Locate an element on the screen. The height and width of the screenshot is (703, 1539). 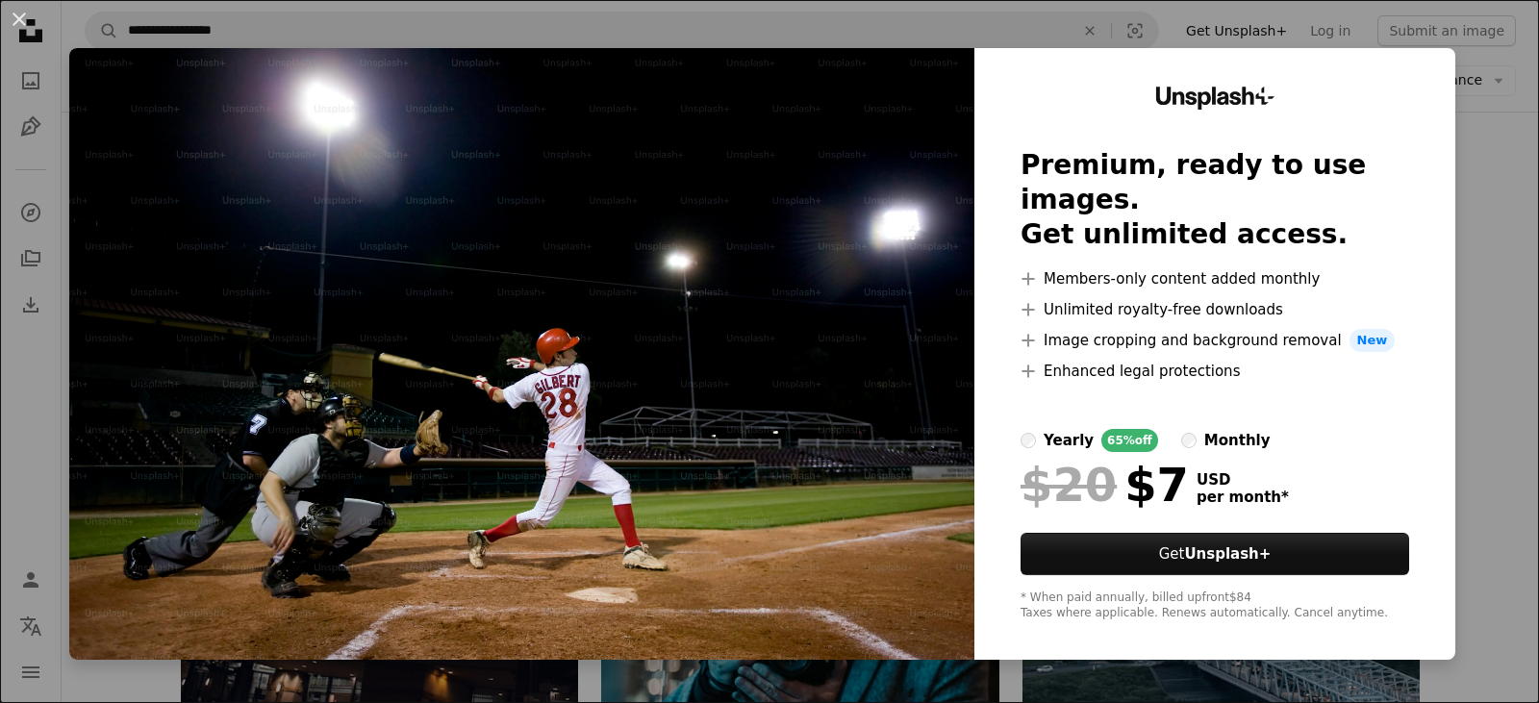
div: * When paid annually, billed upfront $84 Taxes where applicable. Renews automatically. Cancel any... is located at coordinates (1215, 606).